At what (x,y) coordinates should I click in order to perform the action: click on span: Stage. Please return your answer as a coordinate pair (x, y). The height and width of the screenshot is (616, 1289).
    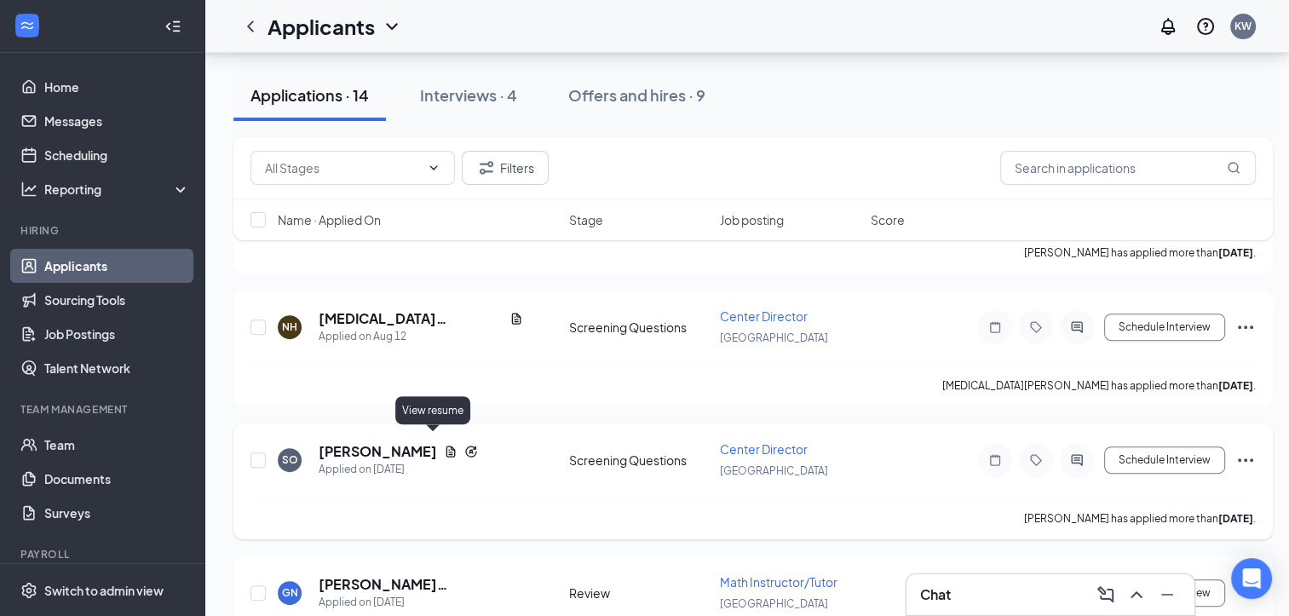
    Looking at the image, I should click on (586, 220).